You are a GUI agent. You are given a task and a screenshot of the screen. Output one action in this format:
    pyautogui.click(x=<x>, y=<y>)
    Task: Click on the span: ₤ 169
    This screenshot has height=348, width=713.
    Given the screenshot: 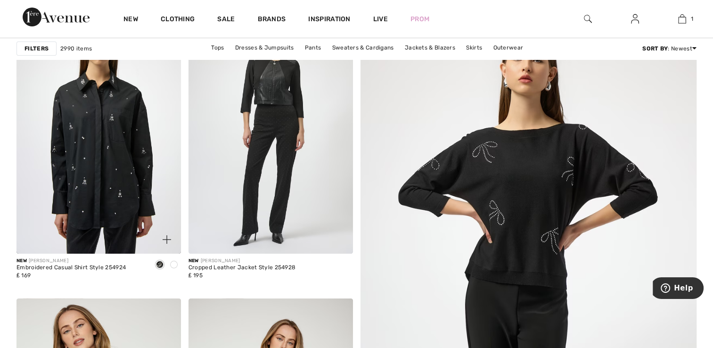 What is the action you would take?
    pyautogui.click(x=24, y=275)
    